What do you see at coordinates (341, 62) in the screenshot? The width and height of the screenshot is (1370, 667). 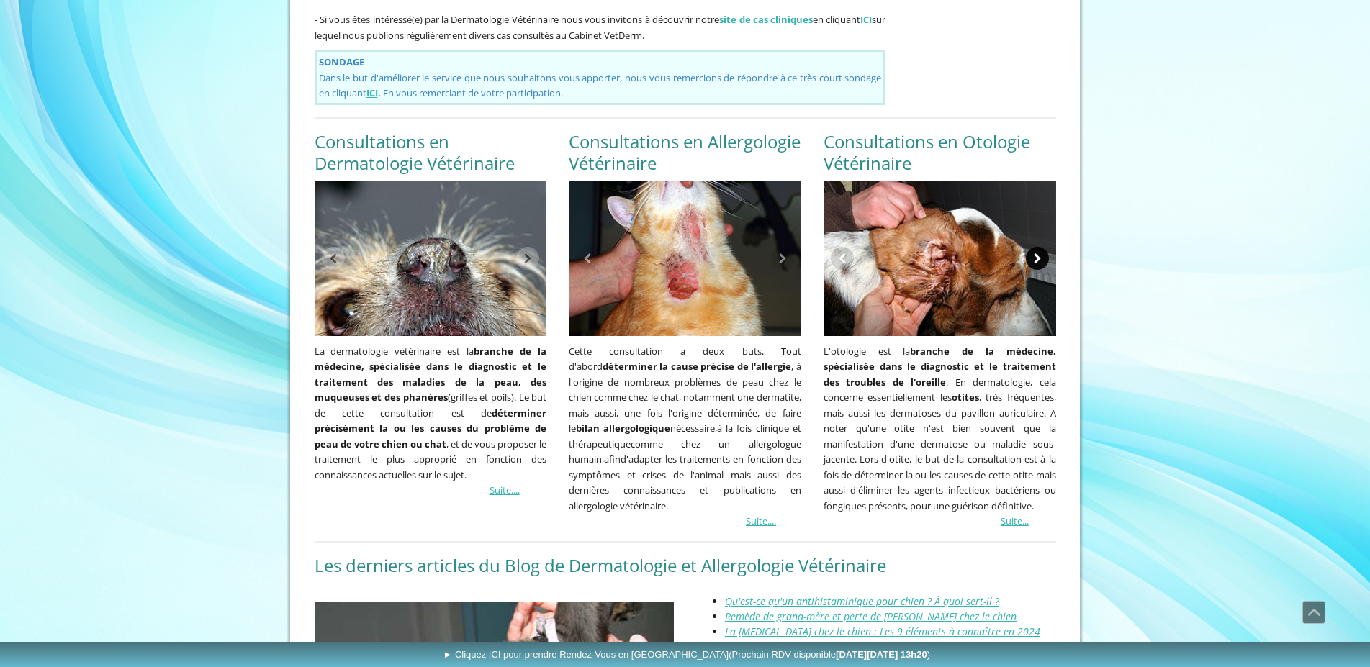 I see `strong: SONDAGE` at bounding box center [341, 62].